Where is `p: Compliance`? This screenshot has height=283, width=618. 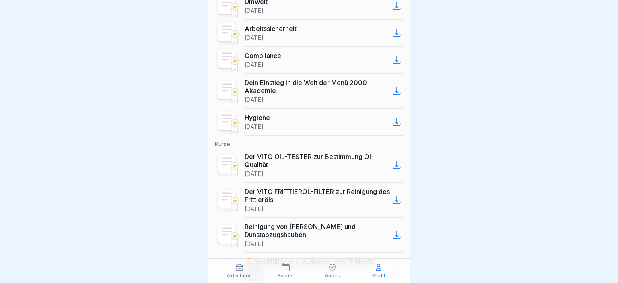
p: Compliance is located at coordinates (263, 56).